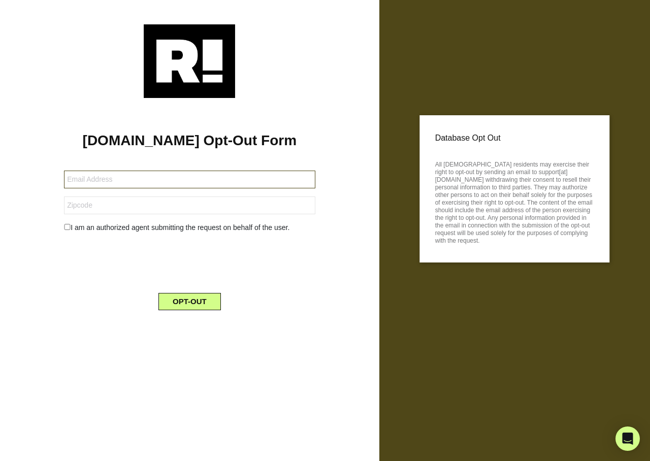  I want to click on button: OPT-OUT, so click(189, 301).